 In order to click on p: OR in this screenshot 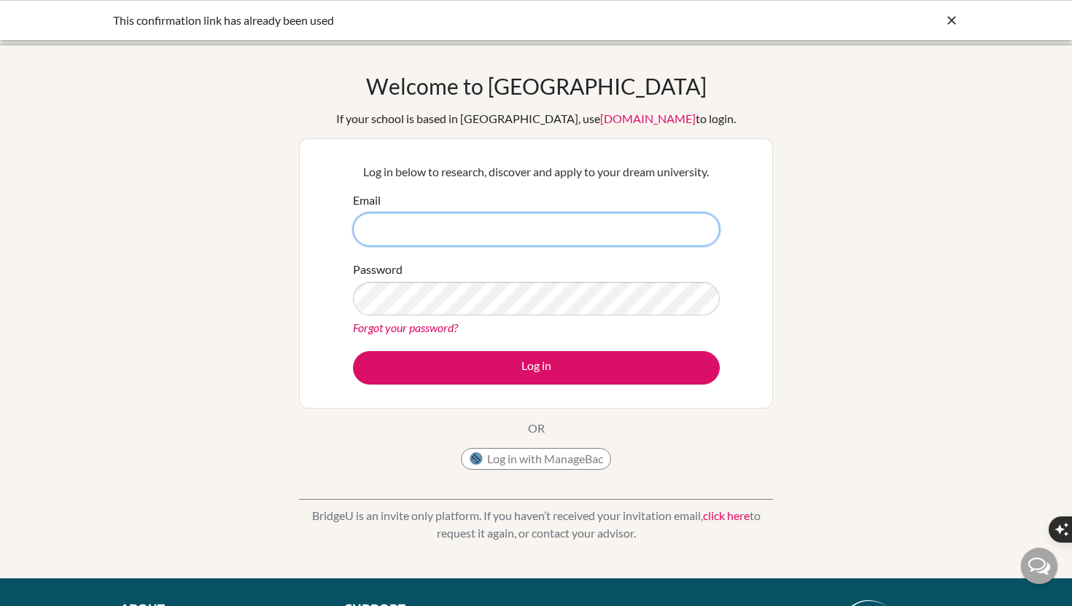, I will do `click(536, 429)`.